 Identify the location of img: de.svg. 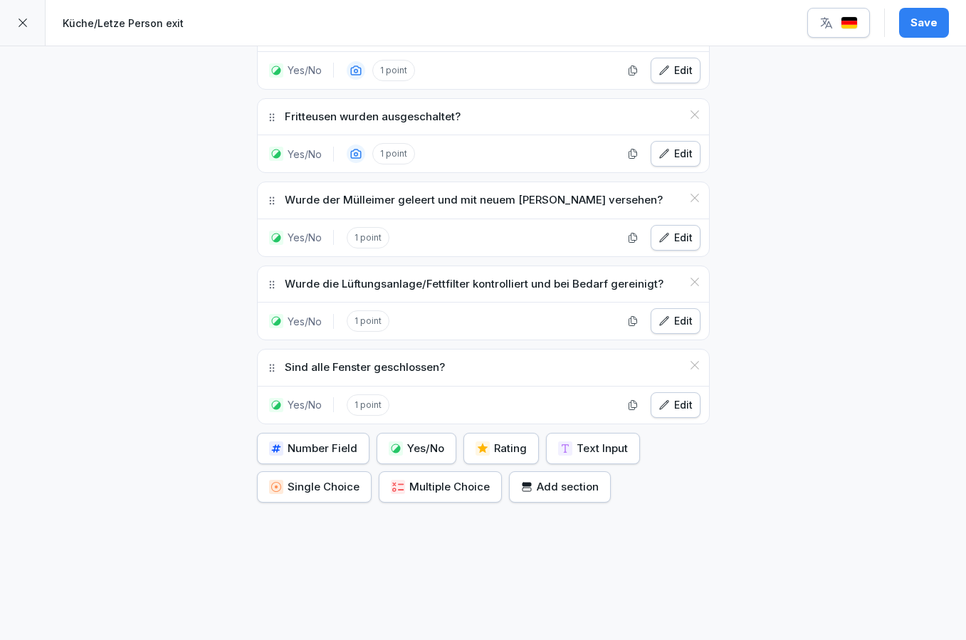
(850, 23).